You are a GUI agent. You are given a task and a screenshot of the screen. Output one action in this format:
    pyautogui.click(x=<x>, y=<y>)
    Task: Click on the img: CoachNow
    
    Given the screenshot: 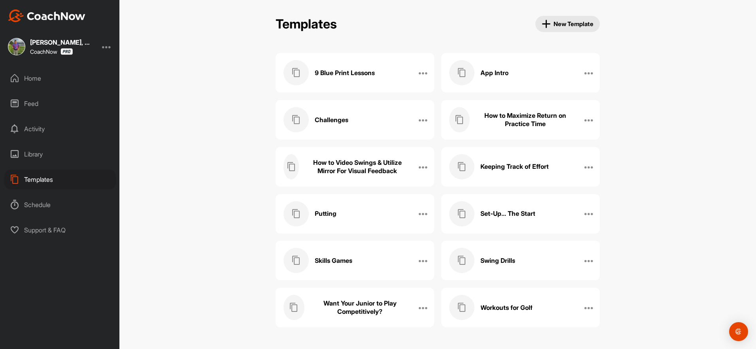 What is the action you would take?
    pyautogui.click(x=47, y=16)
    